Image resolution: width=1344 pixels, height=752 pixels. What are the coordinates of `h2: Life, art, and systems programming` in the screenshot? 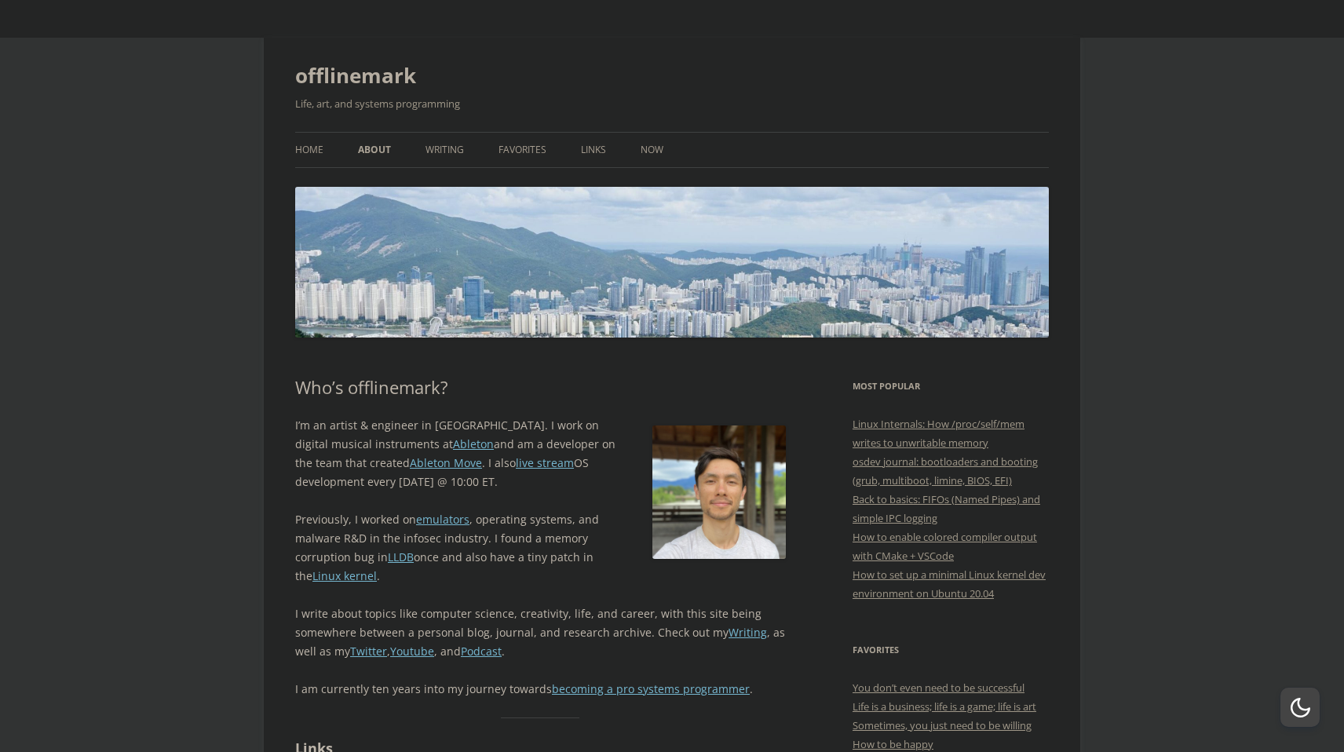 It's located at (672, 104).